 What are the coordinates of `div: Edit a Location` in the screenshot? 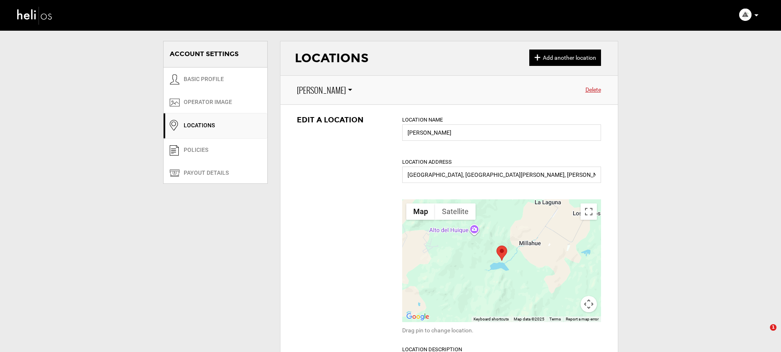 It's located at (343, 120).